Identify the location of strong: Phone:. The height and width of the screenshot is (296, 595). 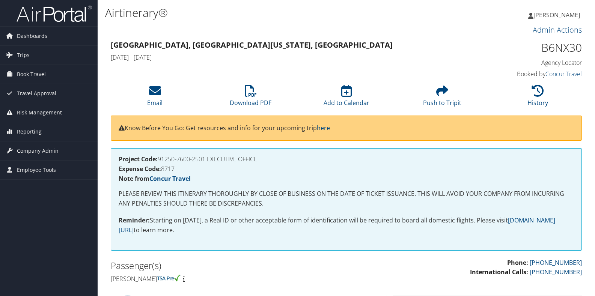
(518, 263).